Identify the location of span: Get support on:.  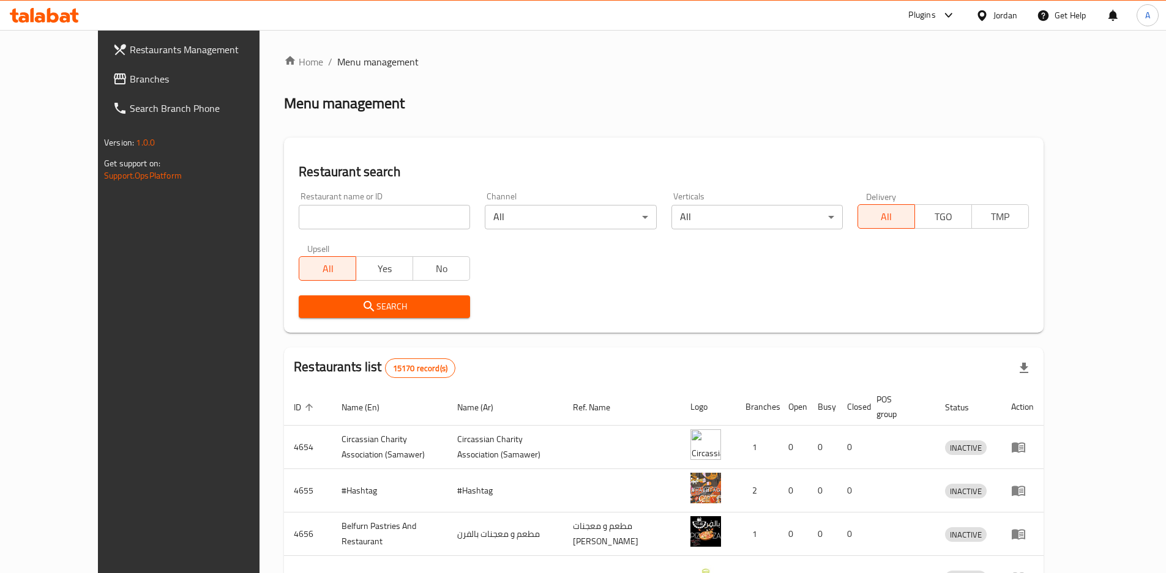
(132, 163).